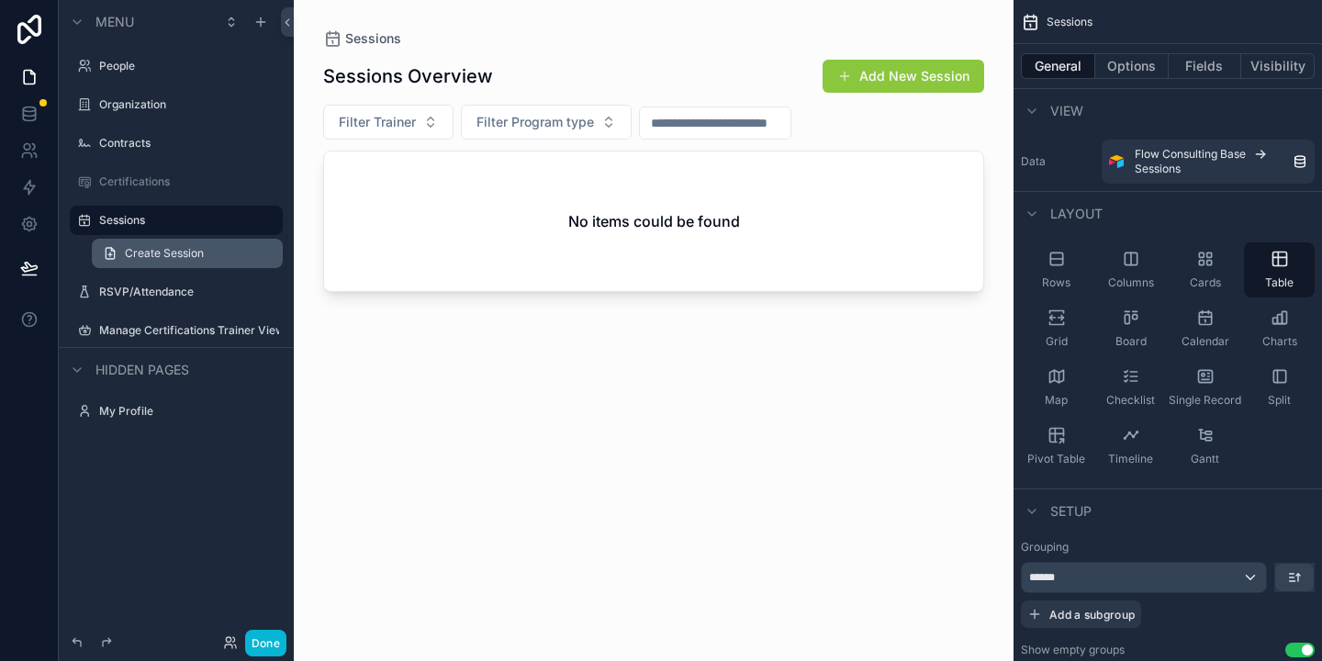 The width and height of the screenshot is (1322, 661). I want to click on button: Options, so click(1132, 66).